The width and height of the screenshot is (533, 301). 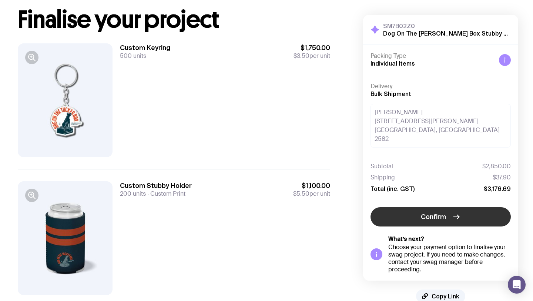 I want to click on span: 200 units, so click(x=133, y=193).